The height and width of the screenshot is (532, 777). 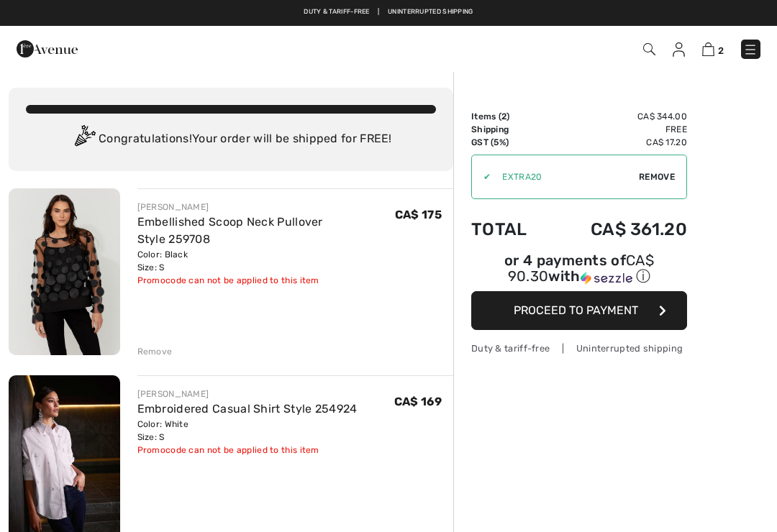 What do you see at coordinates (579, 270) in the screenshot?
I see `div: or 4 payments of with` at bounding box center [579, 270].